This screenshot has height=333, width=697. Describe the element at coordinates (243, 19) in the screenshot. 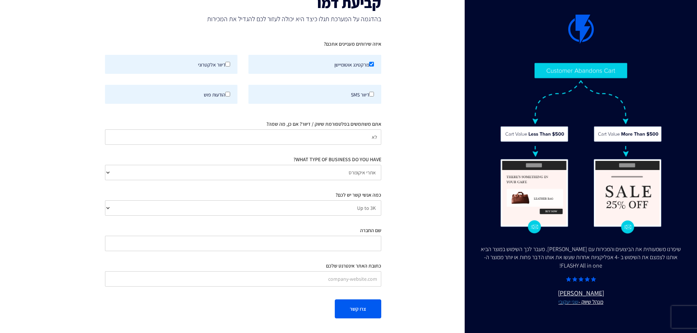

I see `span: בהדגמה על המערכת תגלו כיצד היא יכולה לעזור לכם להגדיל את המכירות` at that location.